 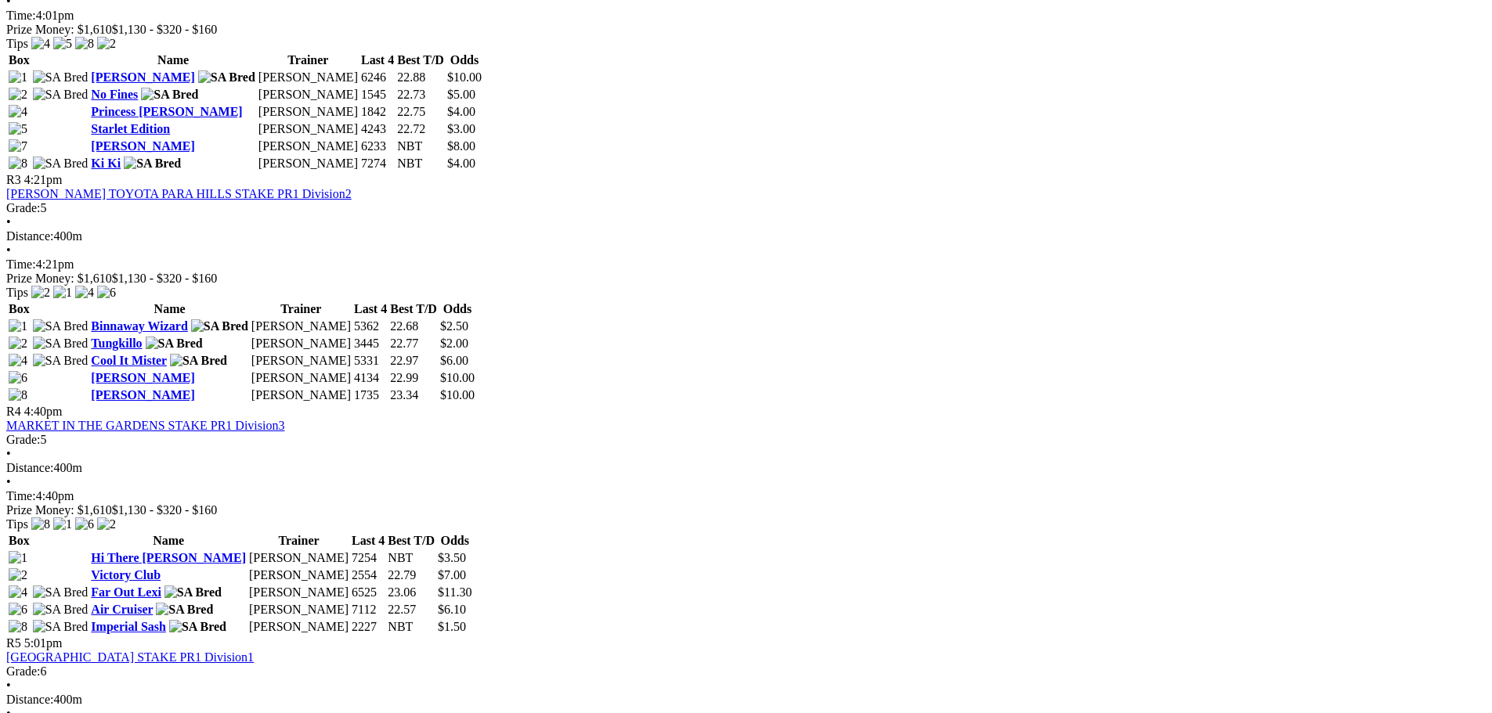 What do you see at coordinates (461, 163) in the screenshot?
I see `span: $4.00` at bounding box center [461, 163].